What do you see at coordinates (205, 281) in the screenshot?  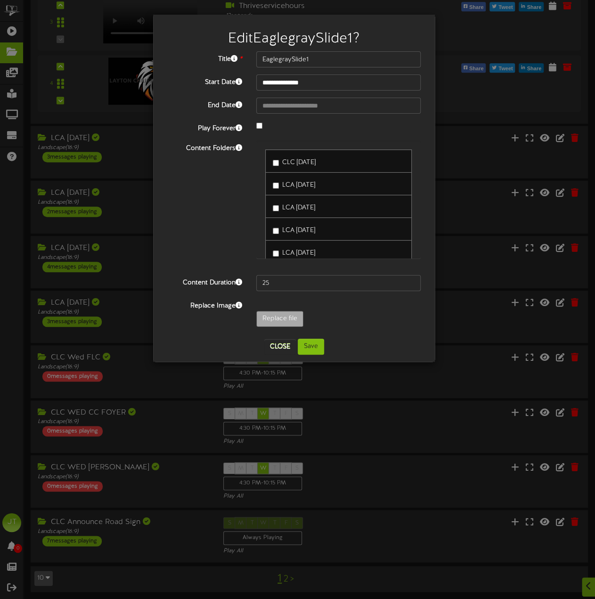 I see `label: Content Duration` at bounding box center [205, 281].